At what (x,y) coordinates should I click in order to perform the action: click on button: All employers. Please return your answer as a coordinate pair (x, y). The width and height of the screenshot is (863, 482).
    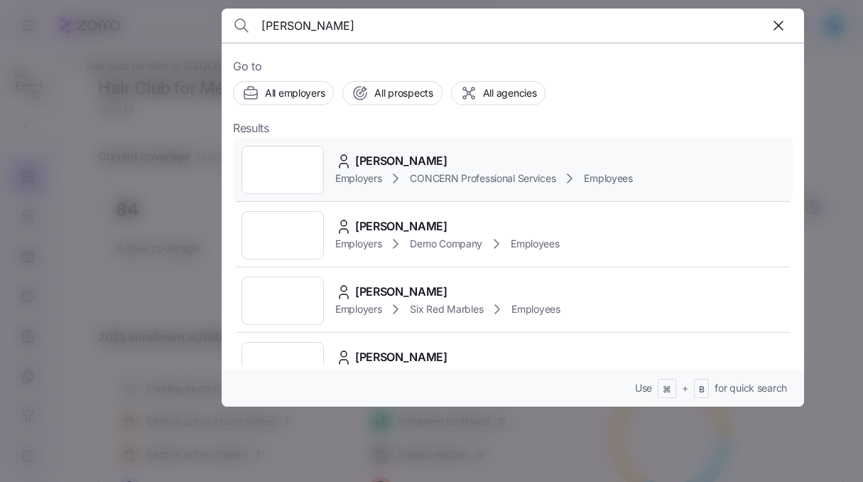
    Looking at the image, I should click on (284, 93).